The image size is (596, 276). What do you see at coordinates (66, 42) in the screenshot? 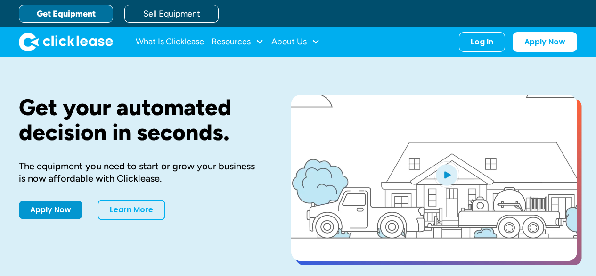
I see `a: home` at bounding box center [66, 42].